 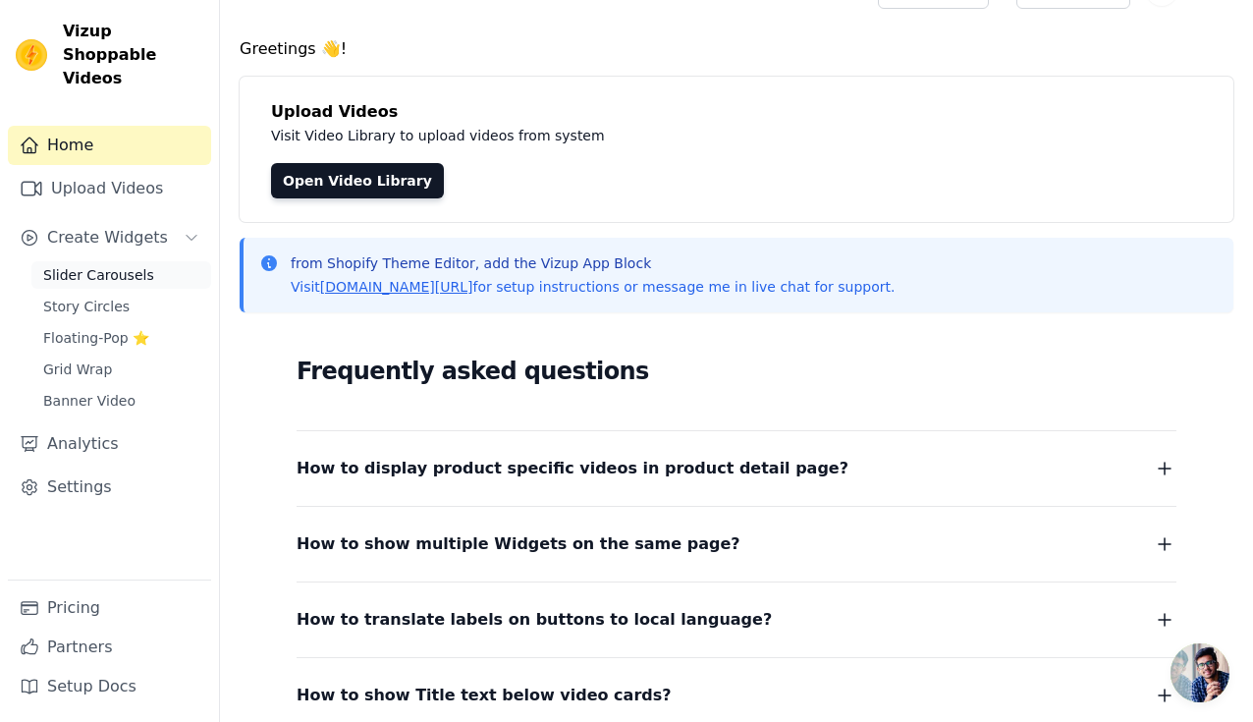 What do you see at coordinates (109, 444) in the screenshot?
I see `a: Analytics` at bounding box center [109, 444].